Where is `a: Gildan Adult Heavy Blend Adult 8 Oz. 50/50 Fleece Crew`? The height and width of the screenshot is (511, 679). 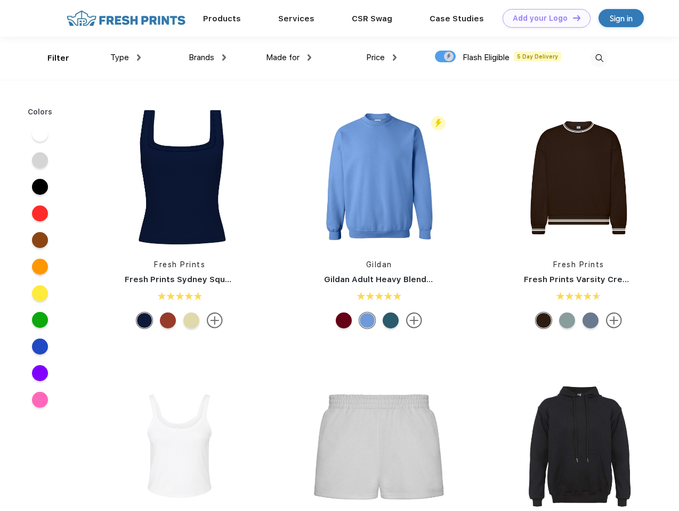 a: Gildan Adult Heavy Blend Adult 8 Oz. 50/50 Fleece Crew is located at coordinates (438, 280).